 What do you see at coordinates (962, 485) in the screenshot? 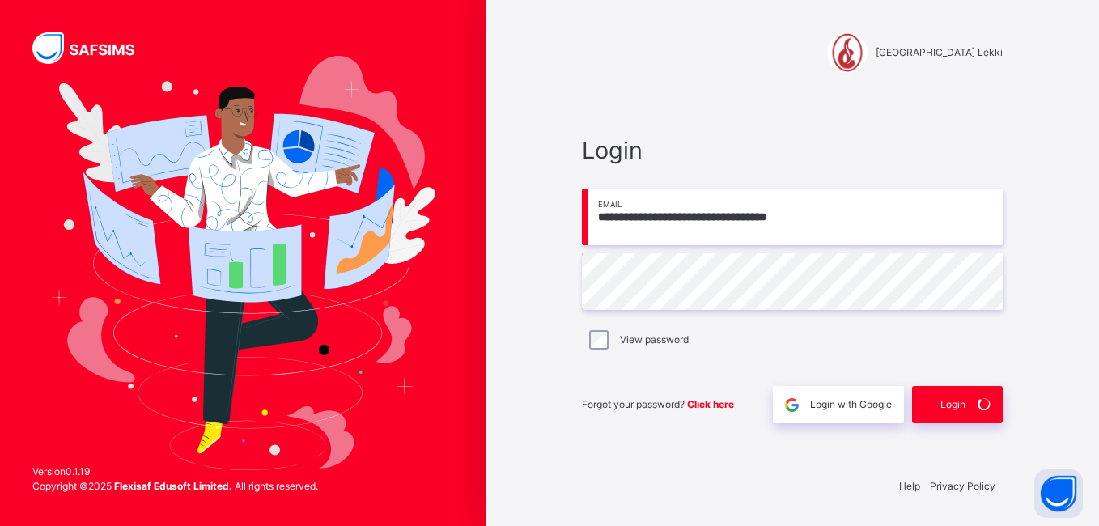
I see `a: Privacy Policy` at bounding box center [962, 485].